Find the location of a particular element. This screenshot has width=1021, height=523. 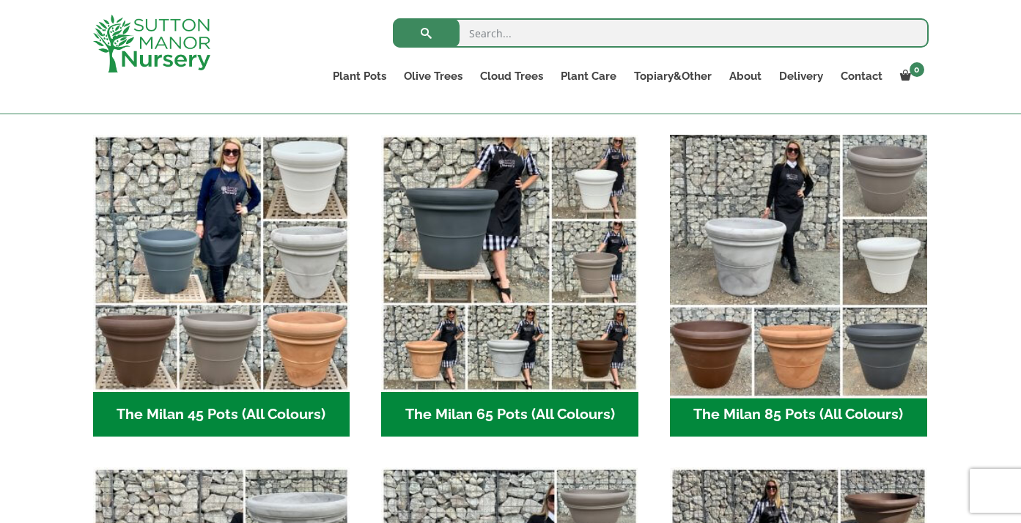

img: The Milan 65 Pots (All Colours) is located at coordinates (509, 263).